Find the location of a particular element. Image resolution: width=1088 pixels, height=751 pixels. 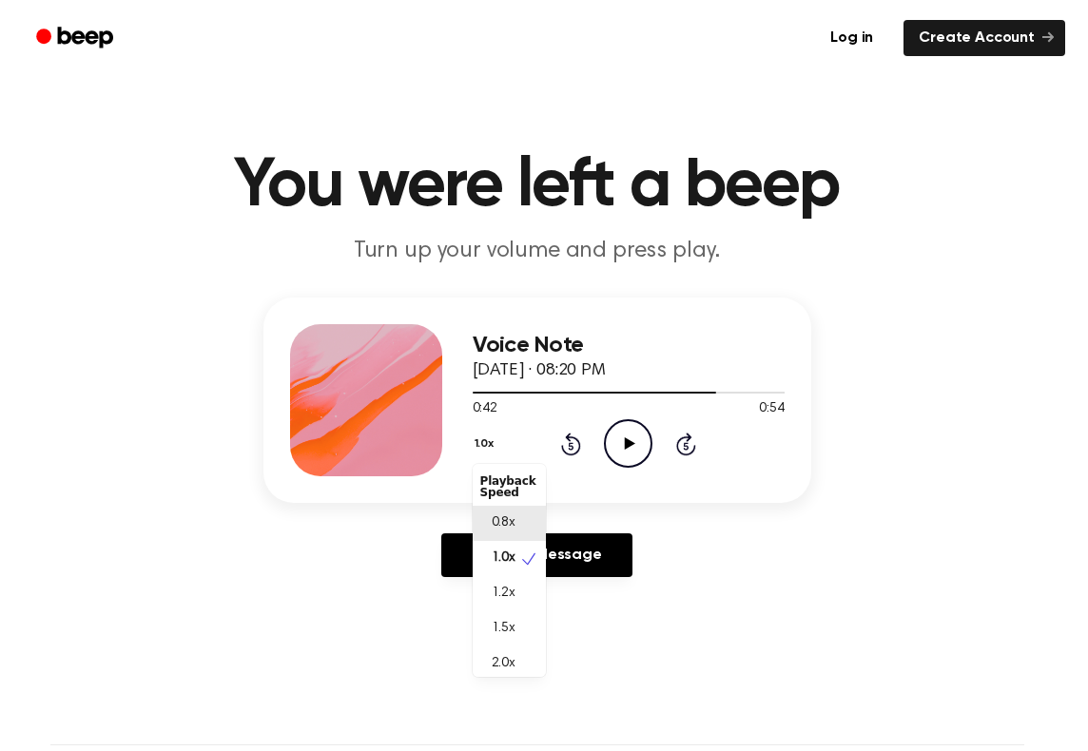

span: 1.5x is located at coordinates (503, 629).